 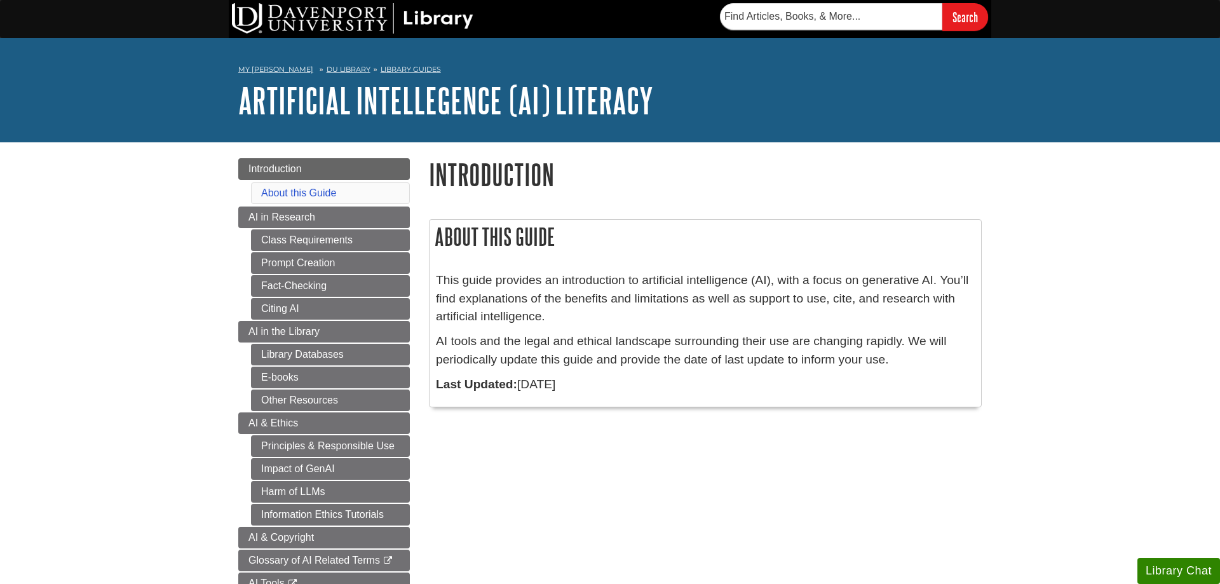 What do you see at coordinates (330, 400) in the screenshot?
I see `a: Other Resources` at bounding box center [330, 400].